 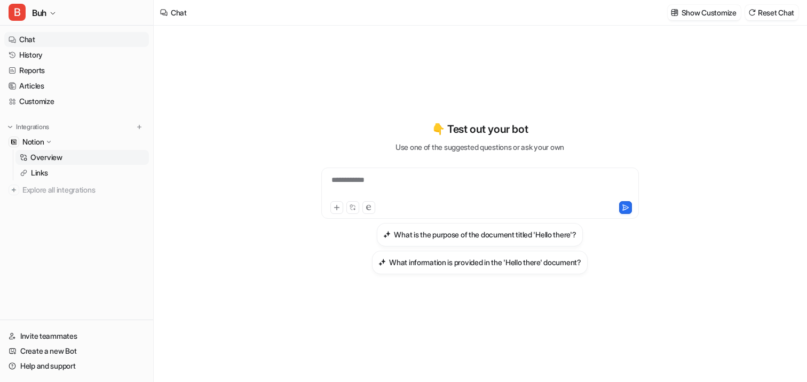 What do you see at coordinates (33, 142) in the screenshot?
I see `p: Notion` at bounding box center [33, 142].